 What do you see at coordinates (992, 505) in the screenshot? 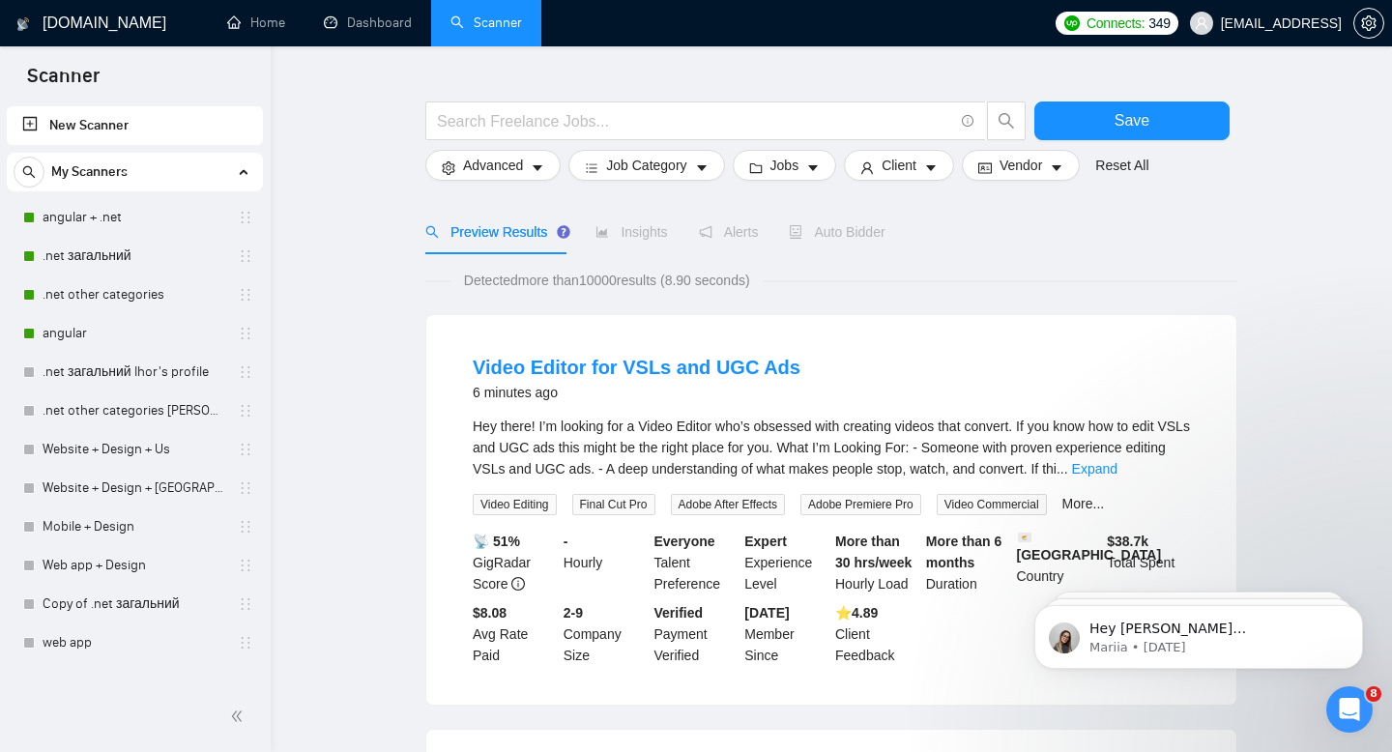
I see `span: Video Commercial` at bounding box center [992, 505].